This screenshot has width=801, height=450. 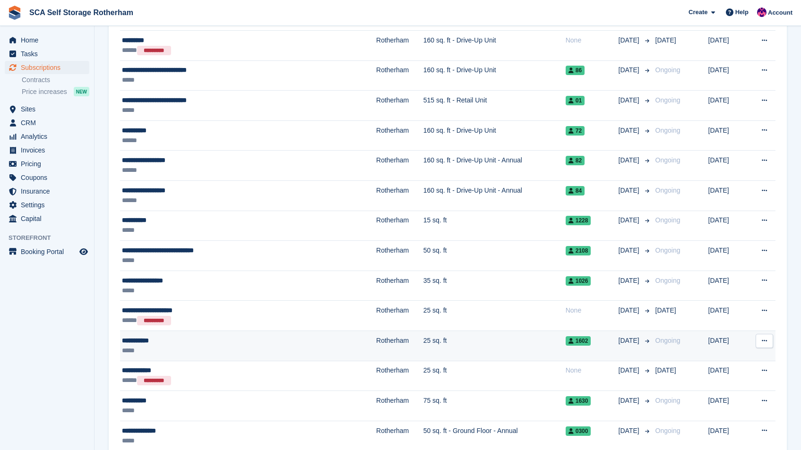 What do you see at coordinates (578, 251) in the screenshot?
I see `span: 2108` at bounding box center [578, 251].